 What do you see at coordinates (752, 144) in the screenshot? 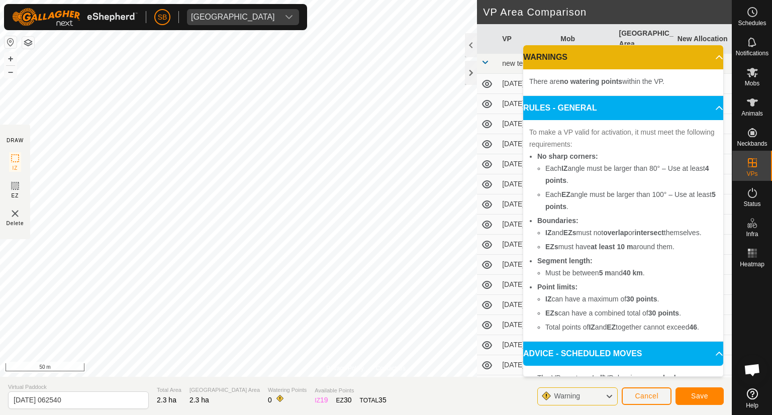
I see `span: Neckbands` at bounding box center [752, 144].